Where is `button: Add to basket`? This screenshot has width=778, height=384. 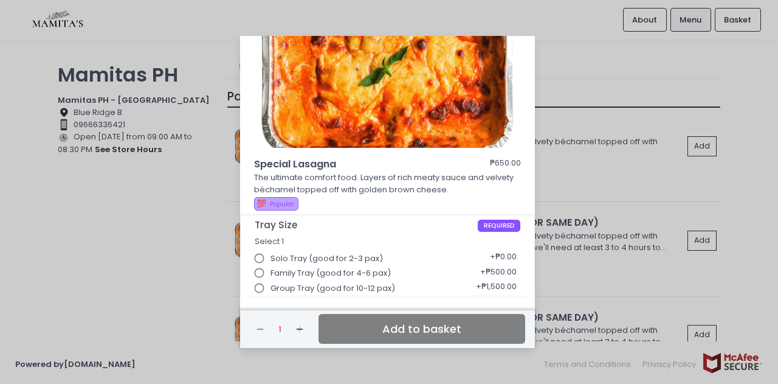 button: Add to basket is located at coordinates (422, 328).